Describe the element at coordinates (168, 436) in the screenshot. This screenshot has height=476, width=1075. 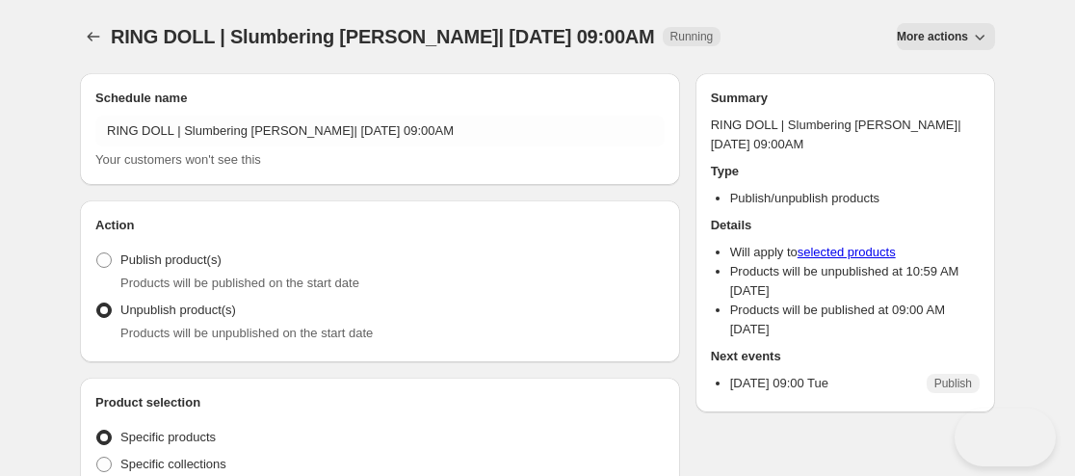
I see `span: Specific products` at that location.